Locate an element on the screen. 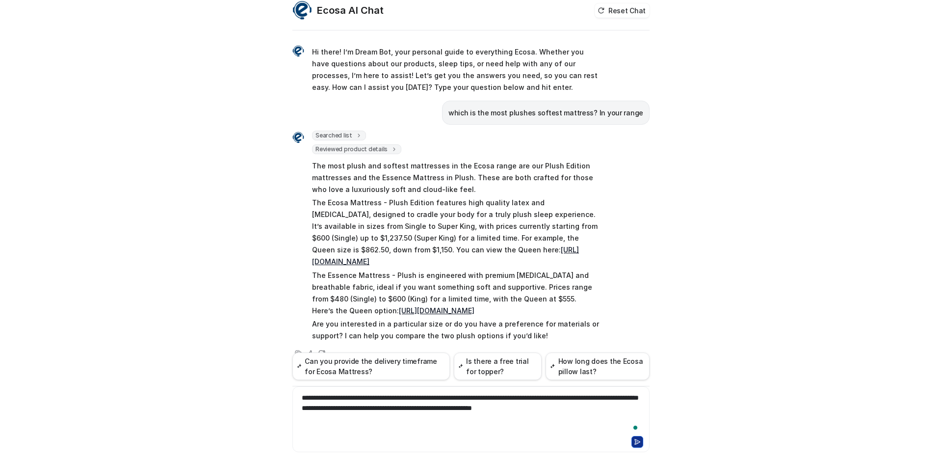 Image resolution: width=942 pixels, height=464 pixels. p: Are you interested in a particular size or do you have a preference for materials or support? I c... is located at coordinates (456, 330).